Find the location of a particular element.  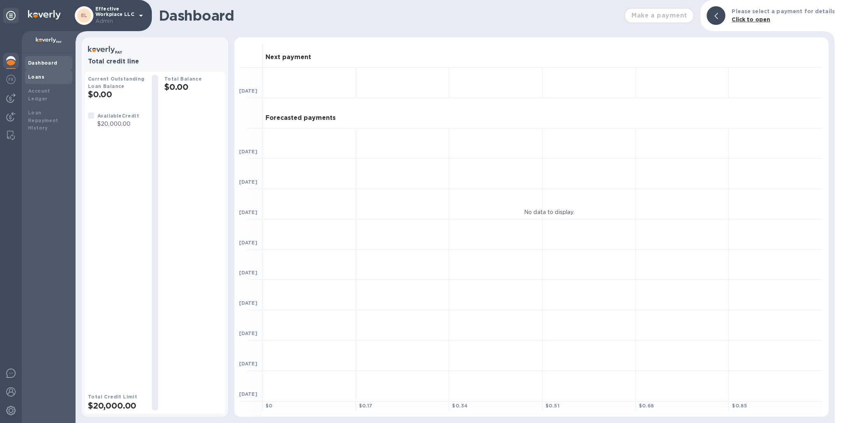

b: $ 0.51 is located at coordinates (553, 406).